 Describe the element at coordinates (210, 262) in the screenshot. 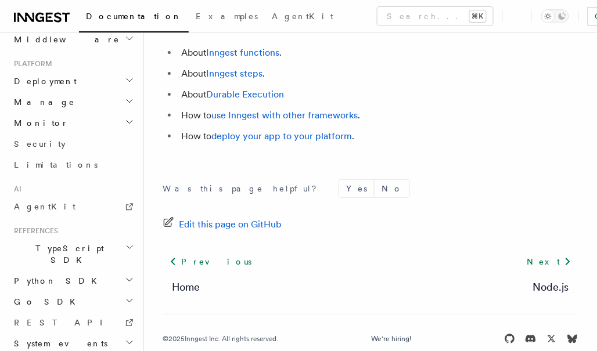

I see `a: Previous` at that location.